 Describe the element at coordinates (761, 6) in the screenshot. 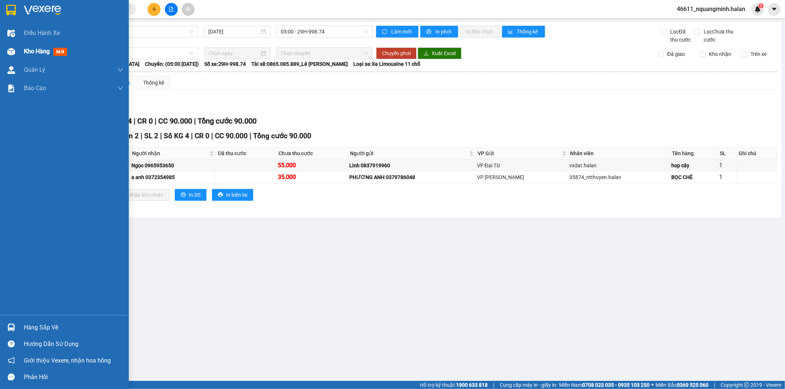

I see `sup: 5` at that location.